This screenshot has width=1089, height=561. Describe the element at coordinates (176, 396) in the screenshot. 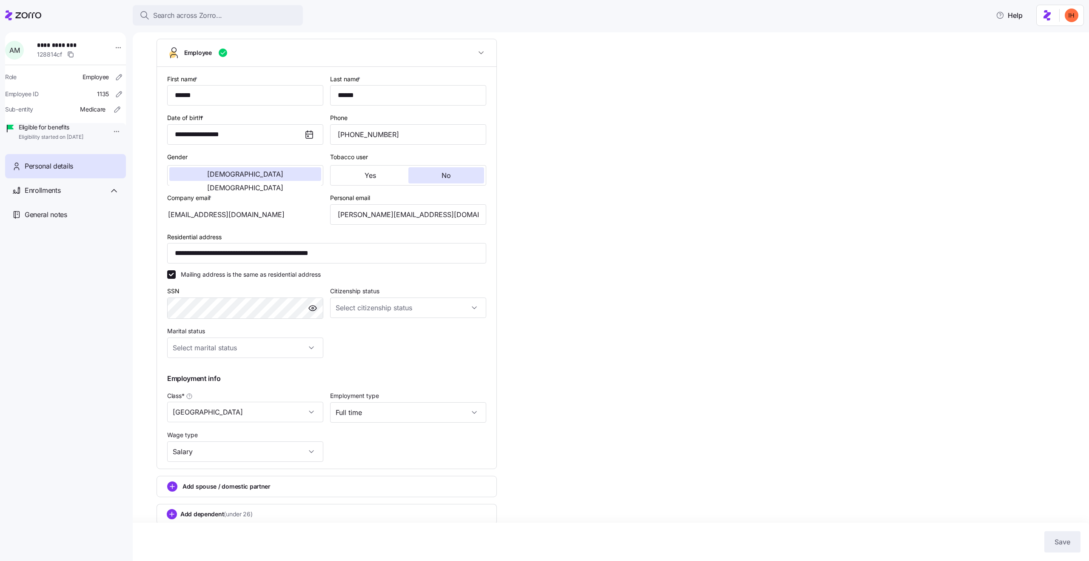

I see `span: Class *` at that location.